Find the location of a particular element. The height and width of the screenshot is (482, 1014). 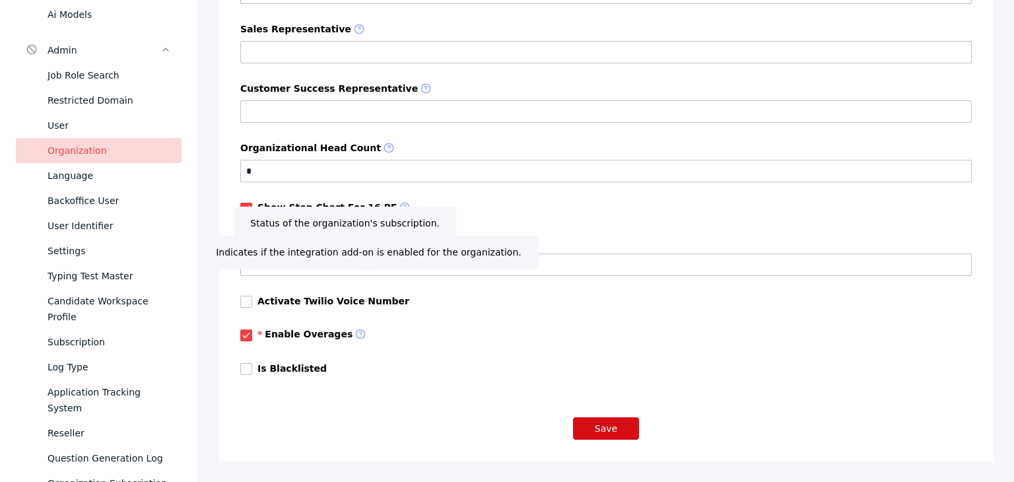

div: User Identifier is located at coordinates (109, 226).